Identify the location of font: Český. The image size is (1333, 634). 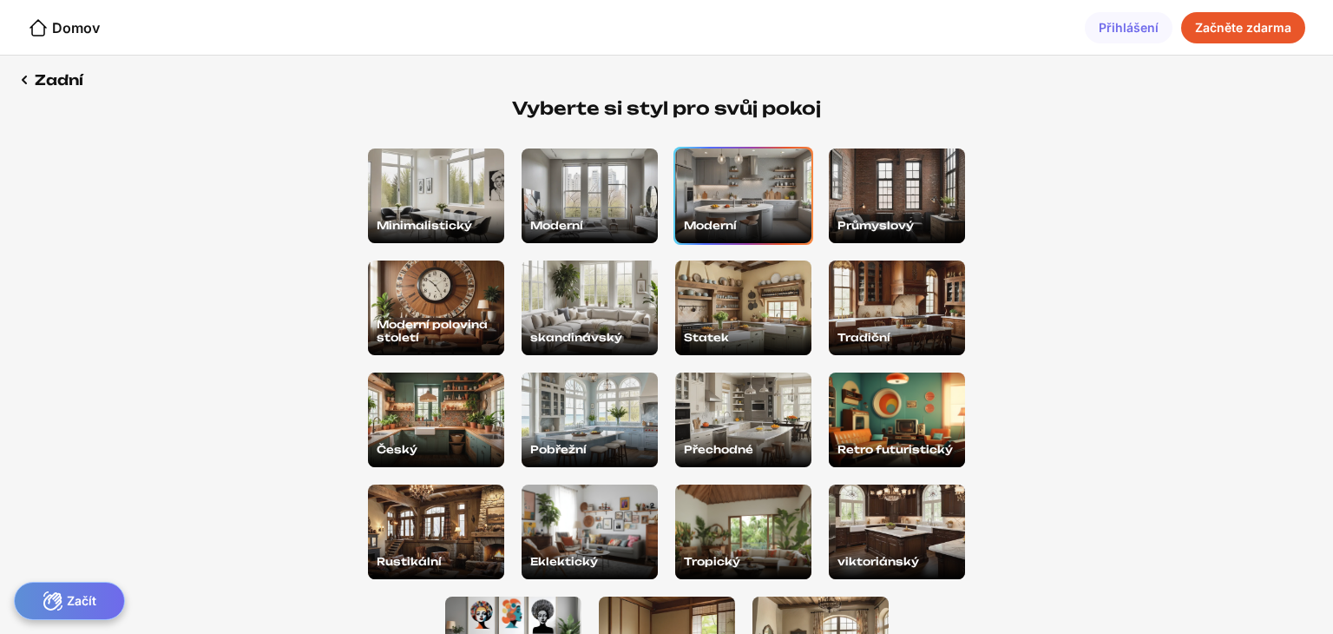
(397, 449).